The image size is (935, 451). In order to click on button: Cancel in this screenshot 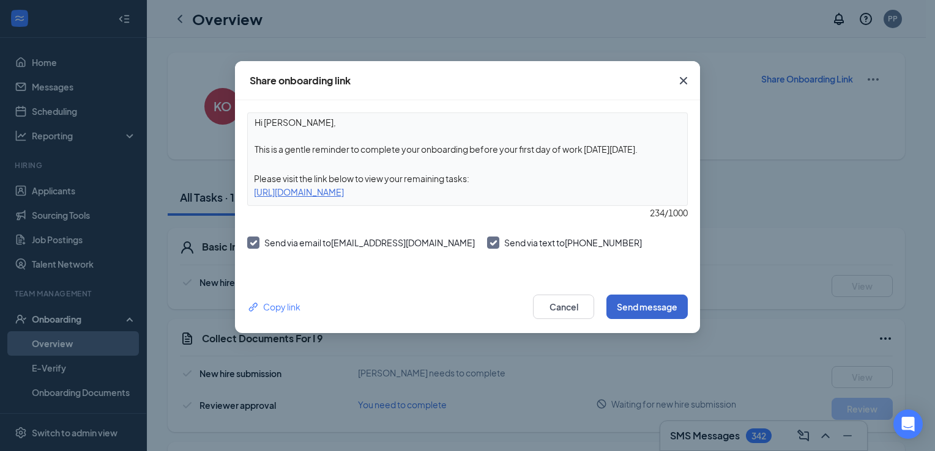, I will do `click(563, 307)`.